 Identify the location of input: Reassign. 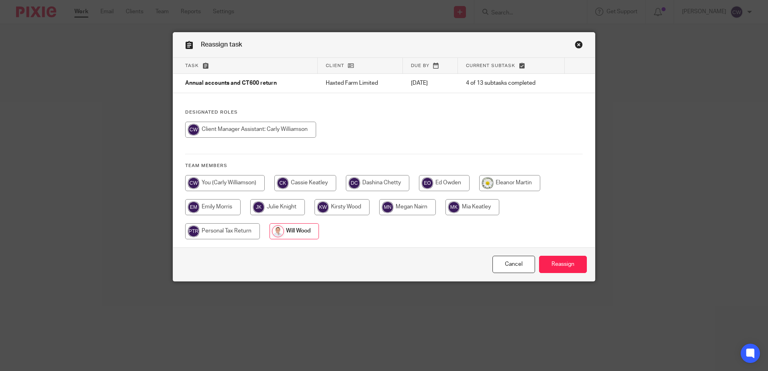
(563, 264).